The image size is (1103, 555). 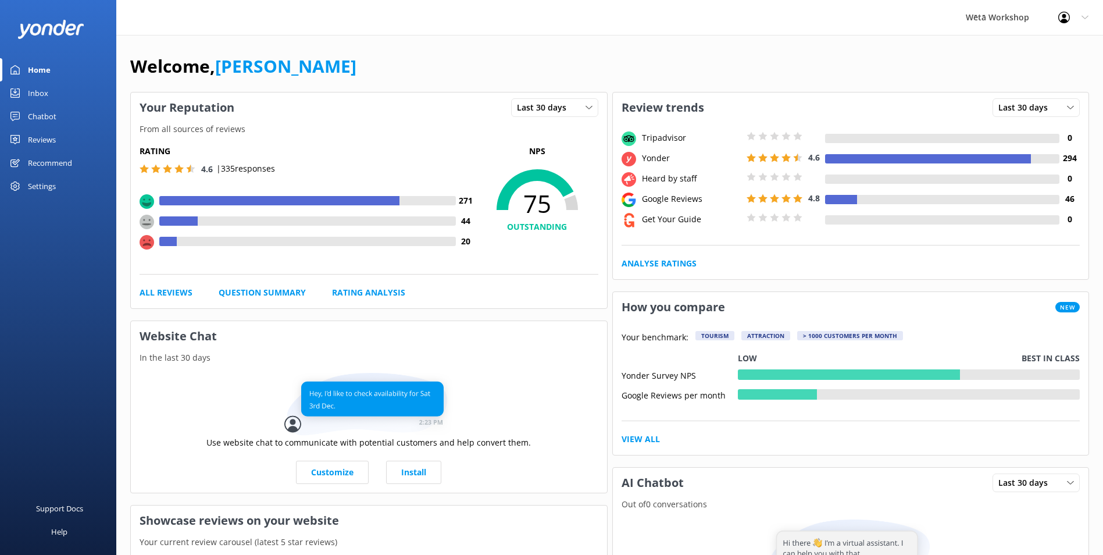 I want to click on div: Tourism, so click(x=715, y=336).